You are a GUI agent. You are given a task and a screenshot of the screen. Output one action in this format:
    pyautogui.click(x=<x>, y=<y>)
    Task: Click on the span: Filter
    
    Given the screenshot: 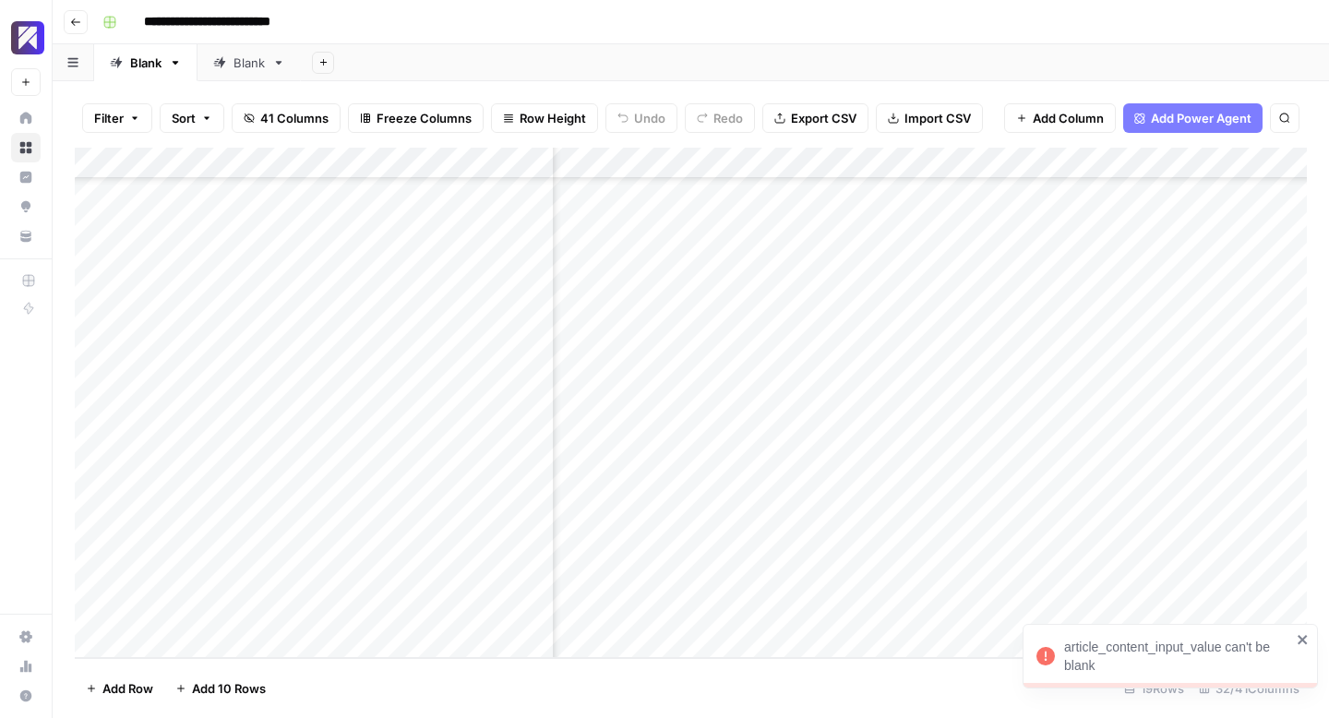 What is the action you would take?
    pyautogui.click(x=109, y=118)
    